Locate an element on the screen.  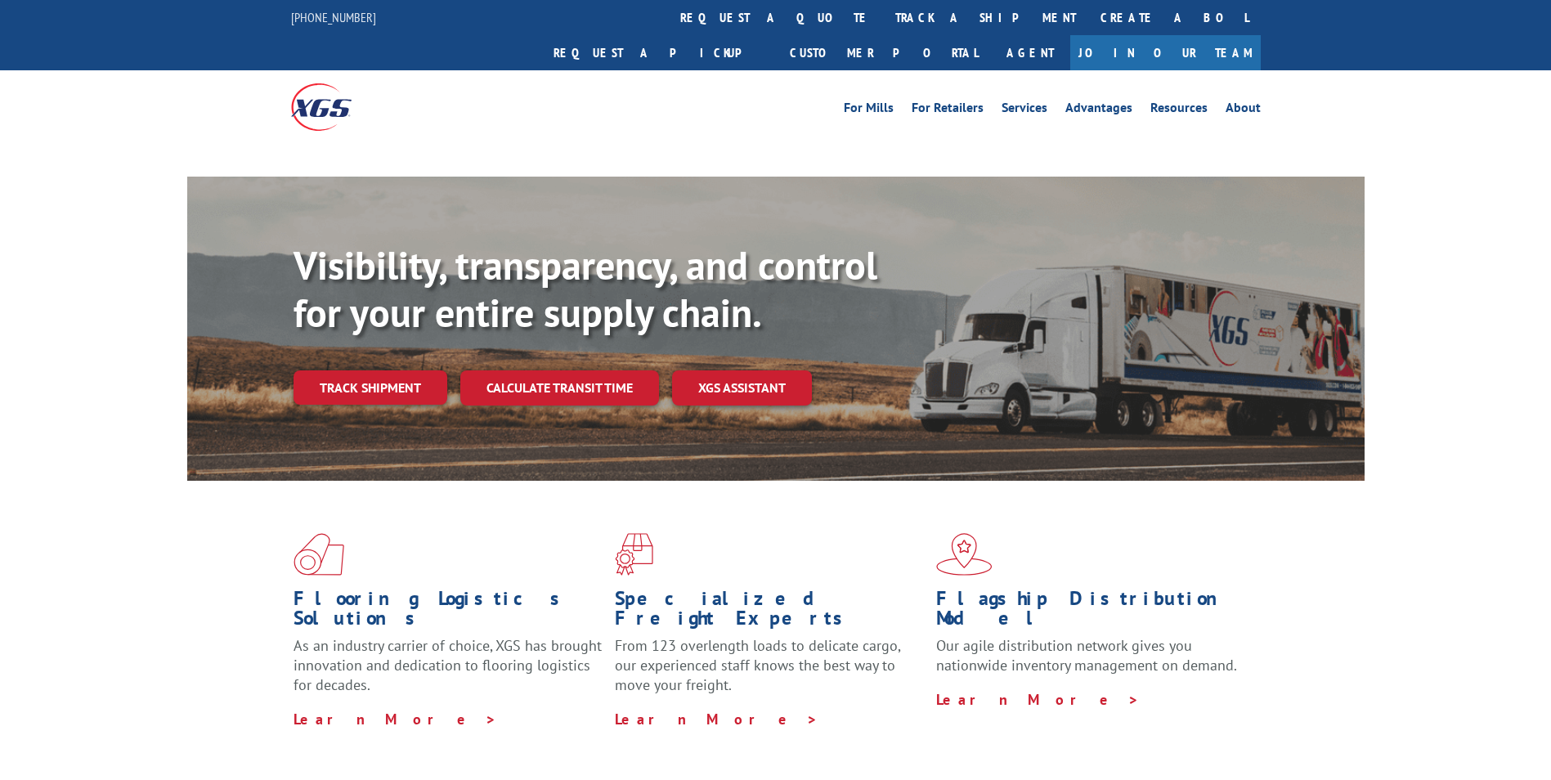
img: xgs-icon-focused-on-flooring-red is located at coordinates (634, 554).